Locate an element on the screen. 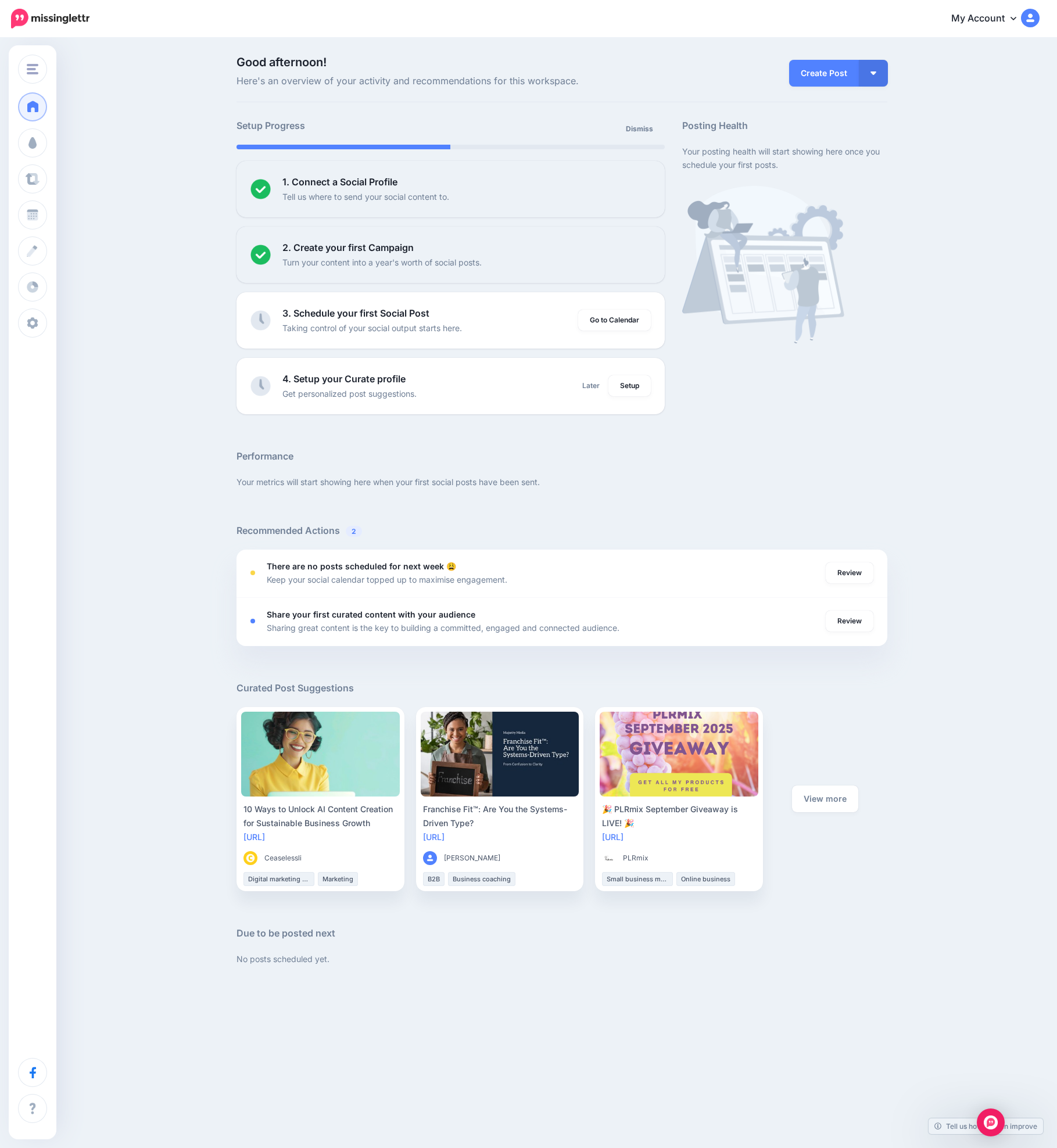  h5: Performance is located at coordinates (562, 456).